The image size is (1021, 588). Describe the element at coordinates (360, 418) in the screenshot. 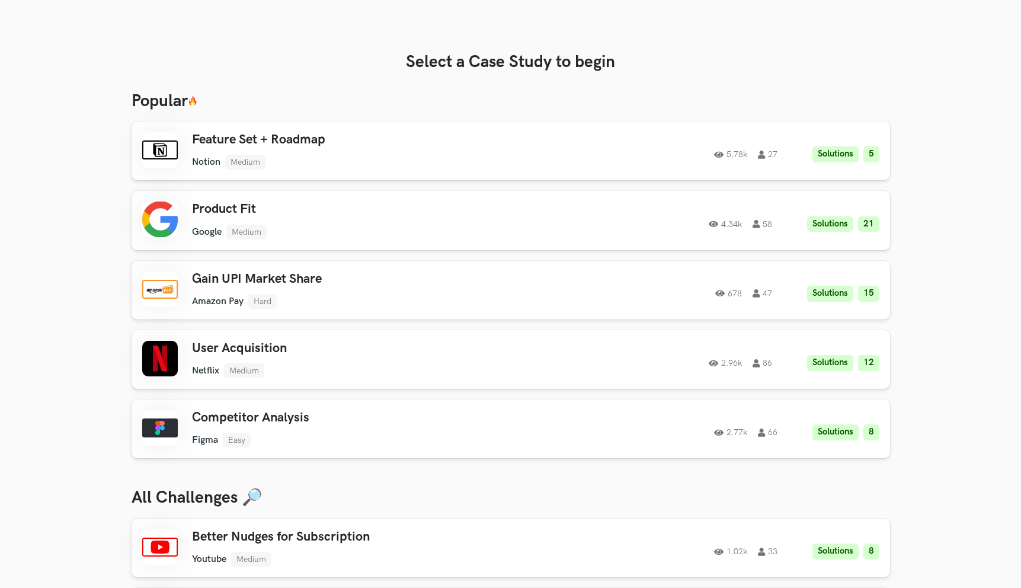

I see `h3: Competitor Analysis` at that location.